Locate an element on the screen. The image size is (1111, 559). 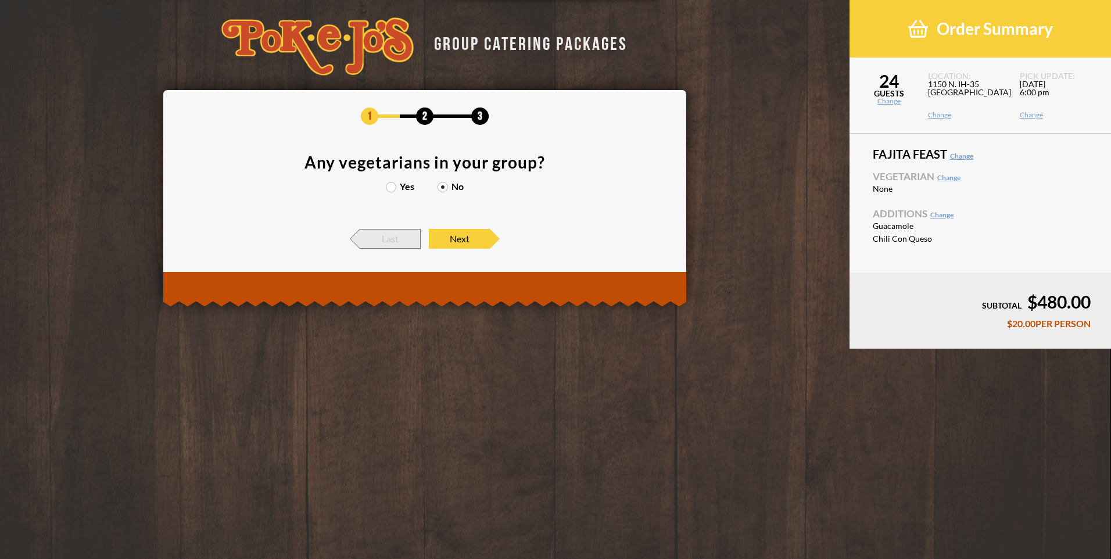
span: 1 is located at coordinates (370, 116).